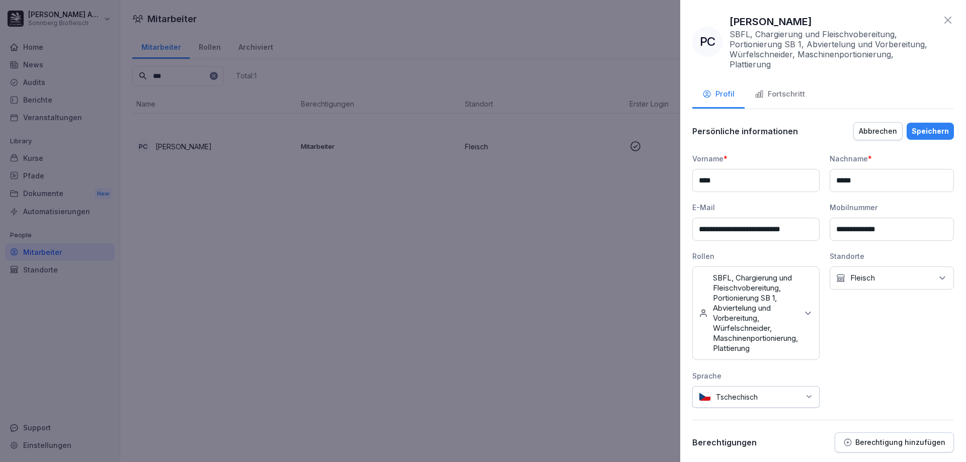 Image resolution: width=966 pixels, height=462 pixels. I want to click on div: Mobilnummer, so click(892, 207).